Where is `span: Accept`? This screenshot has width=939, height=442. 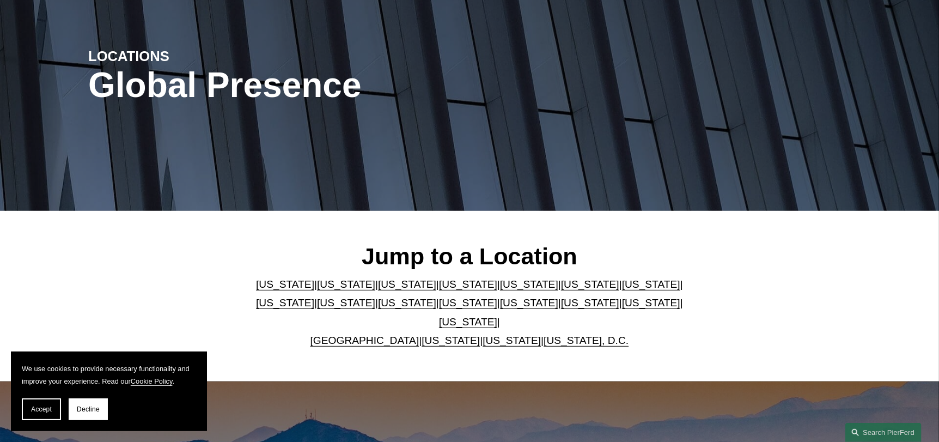
span: Accept is located at coordinates (41, 409).